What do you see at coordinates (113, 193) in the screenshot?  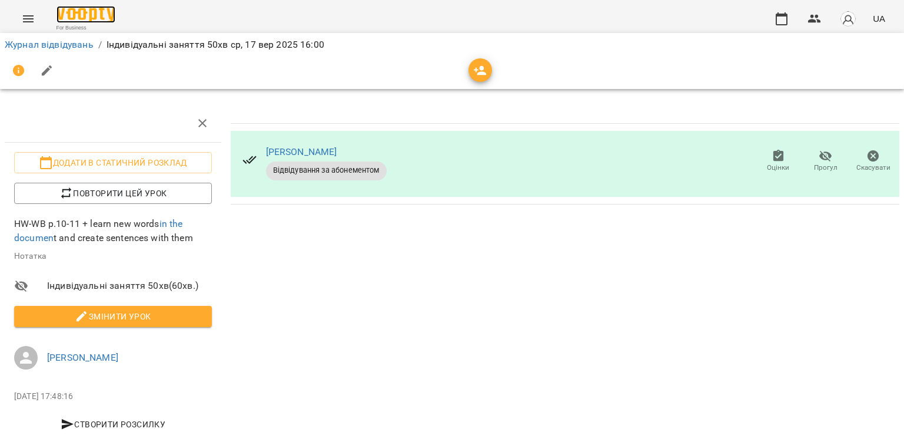 I see `span: Повторити цей урок` at bounding box center [113, 193].